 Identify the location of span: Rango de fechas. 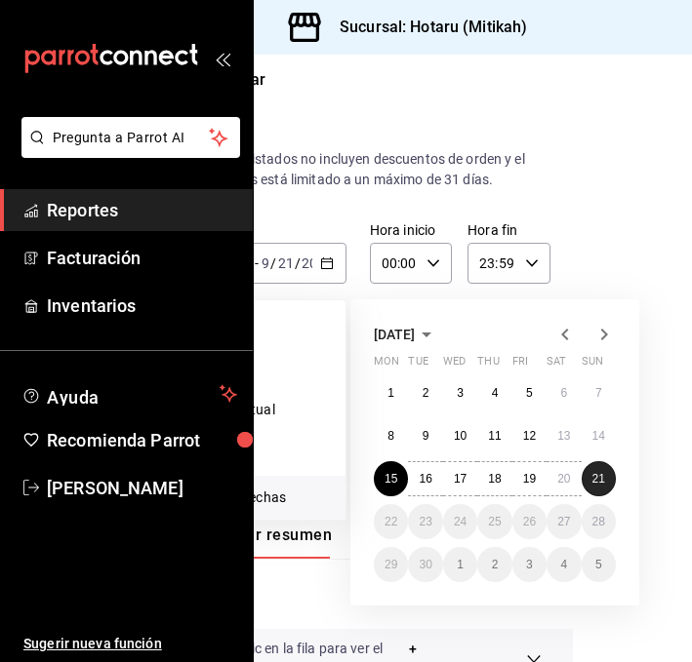
(256, 498).